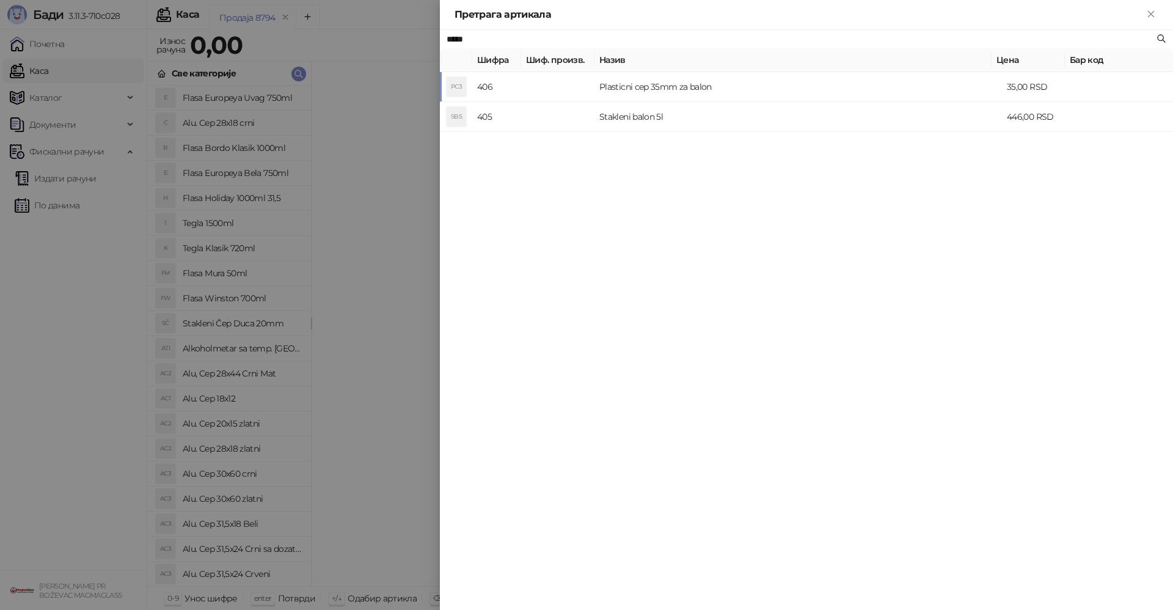 This screenshot has width=1173, height=610. What do you see at coordinates (798, 87) in the screenshot?
I see `td: Plasticni cep 35mm za balon` at bounding box center [798, 87].